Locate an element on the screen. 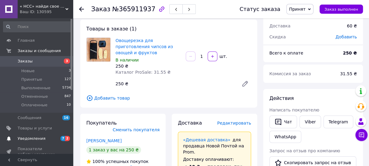 The width and height of the screenshot is (369, 166). span: 100% is located at coordinates (98, 161).